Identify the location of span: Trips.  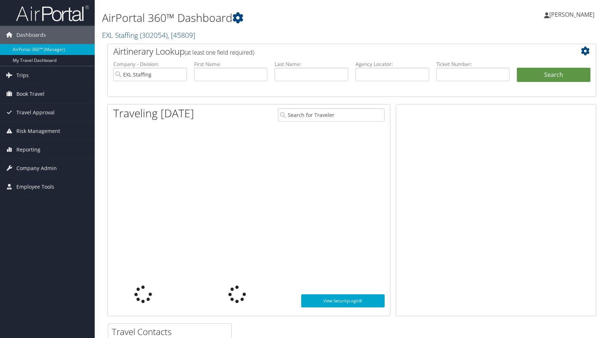
(23, 75).